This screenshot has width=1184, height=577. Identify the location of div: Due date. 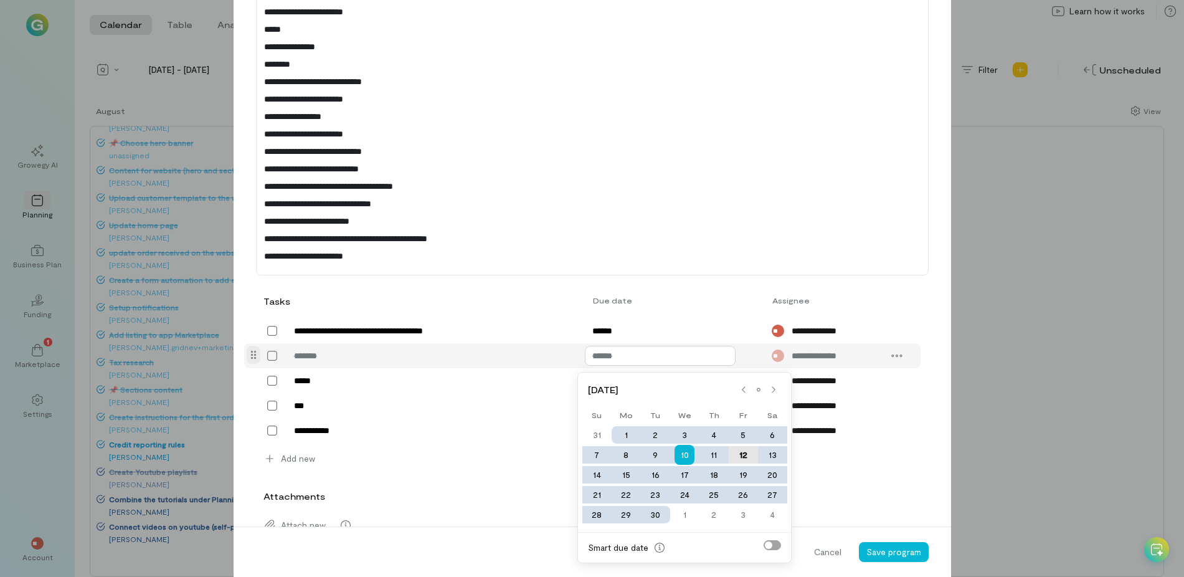
(675, 300).